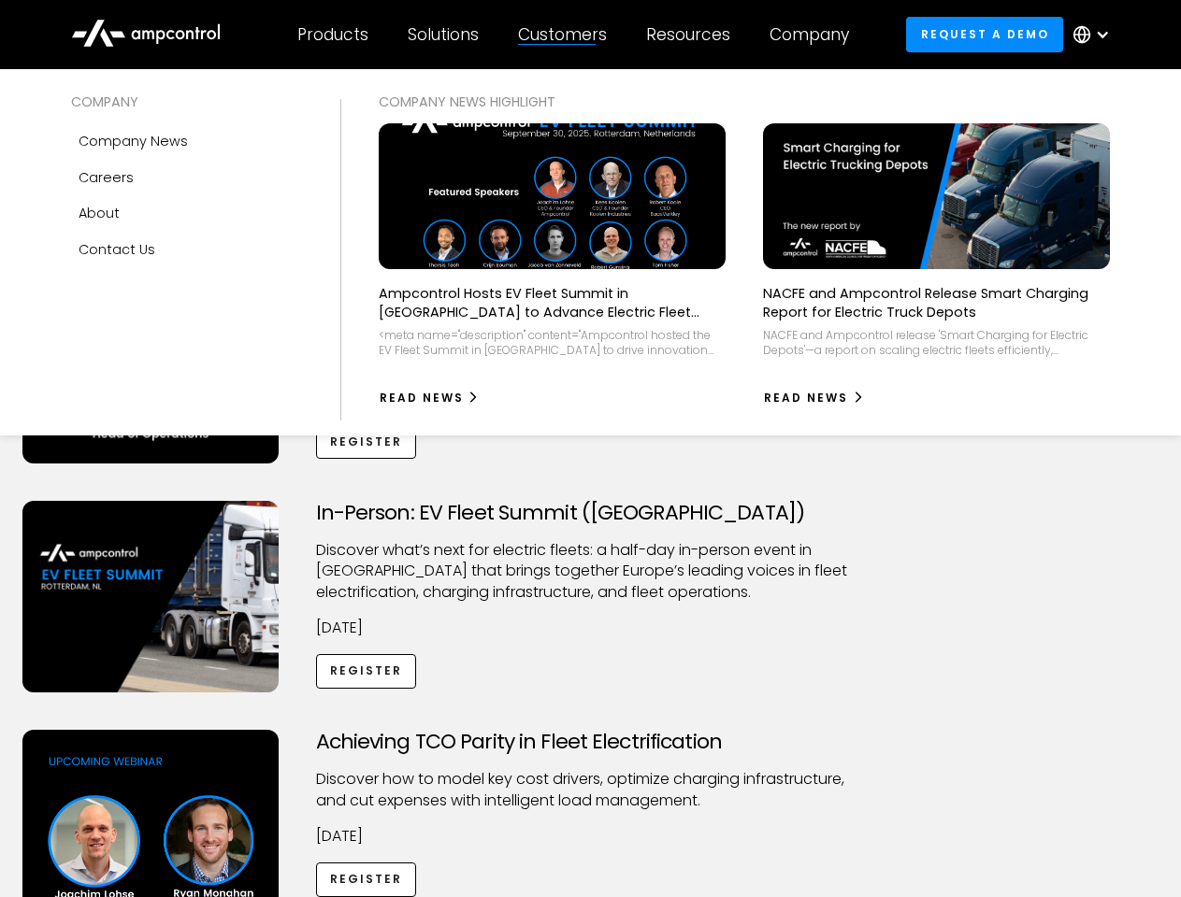 Image resolution: width=1181 pixels, height=897 pixels. Describe the element at coordinates (591, 742) in the screenshot. I see `h3: Achieving TCO Parity in Fleet Electrification` at that location.